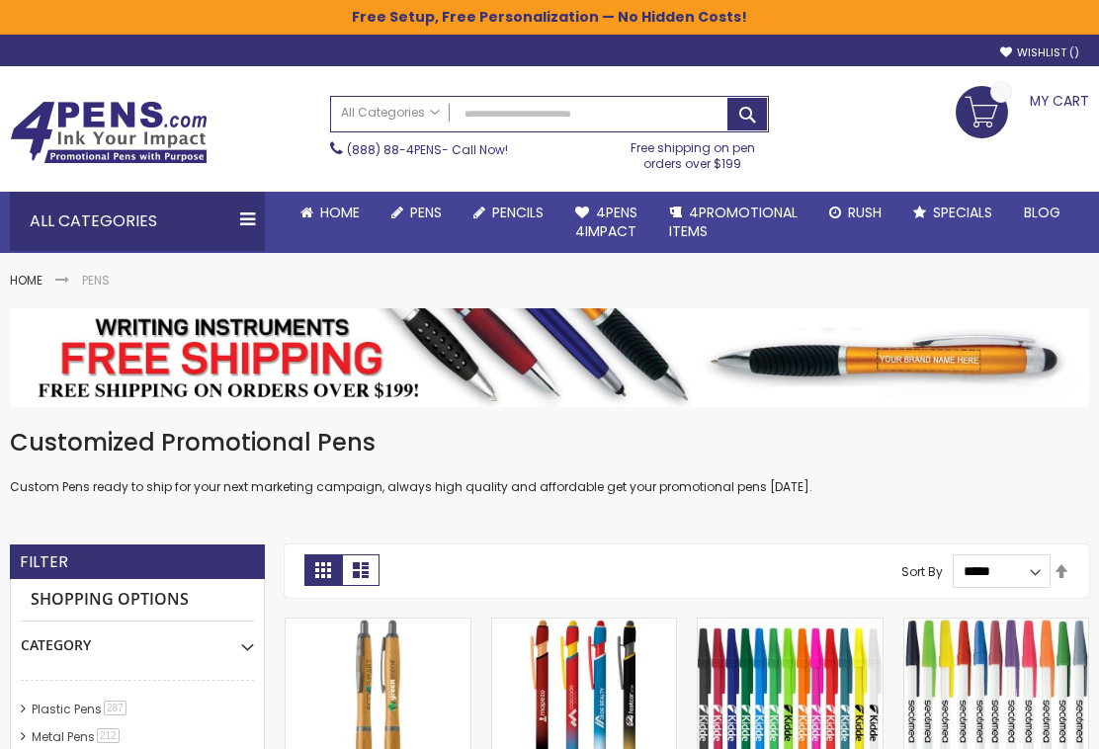  Describe the element at coordinates (1040, 52) in the screenshot. I see `a: Wishlist` at that location.